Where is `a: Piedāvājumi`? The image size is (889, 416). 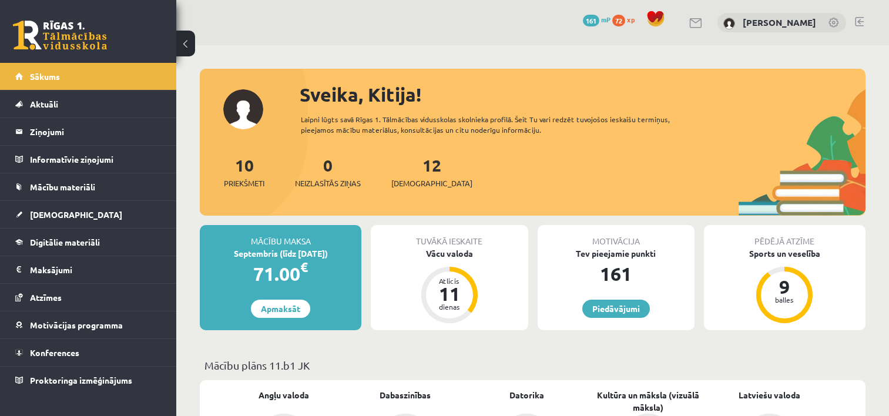 a: Piedāvājumi is located at coordinates (616, 309).